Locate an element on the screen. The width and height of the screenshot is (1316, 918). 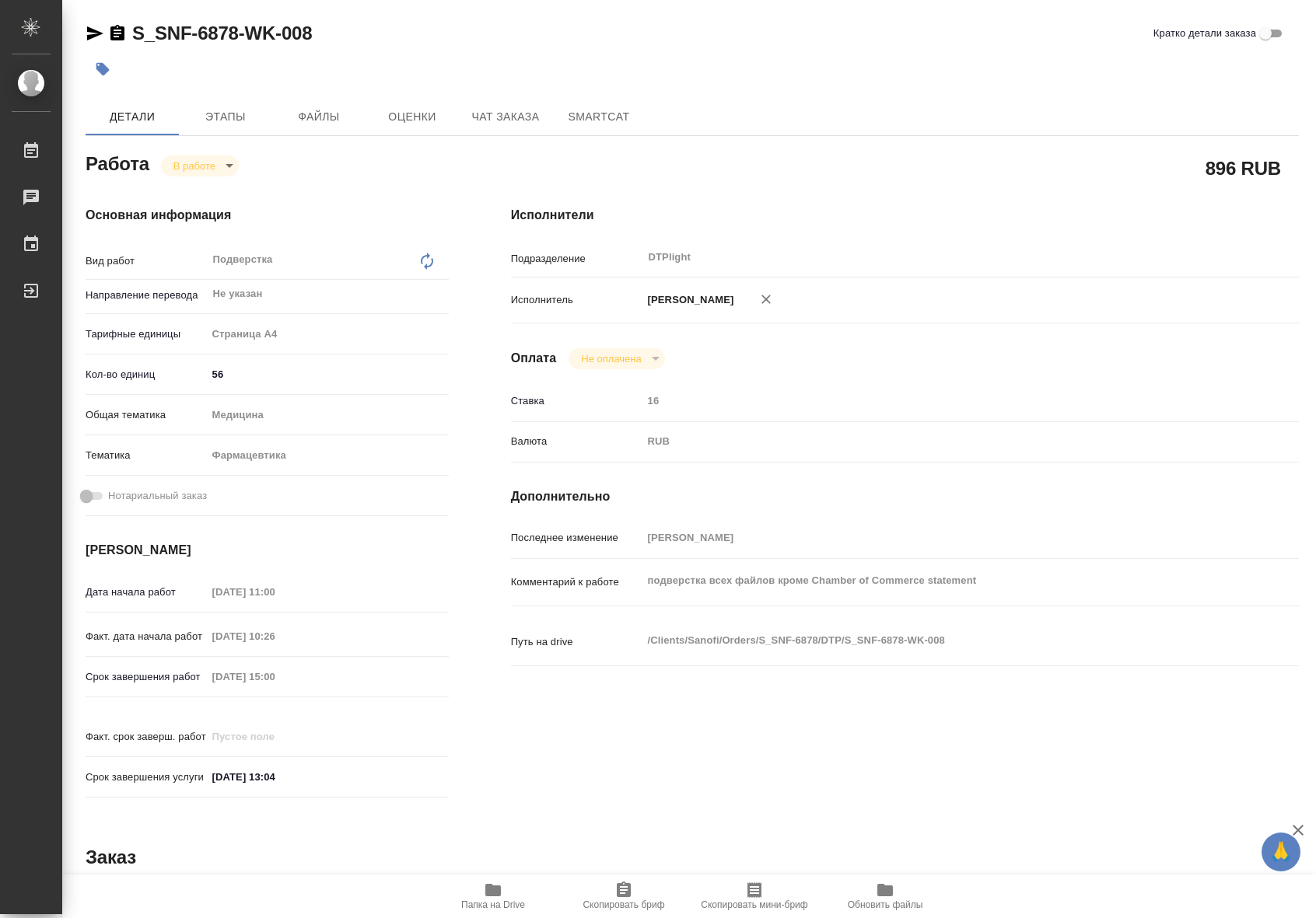
span: Этапы is located at coordinates (226, 117).